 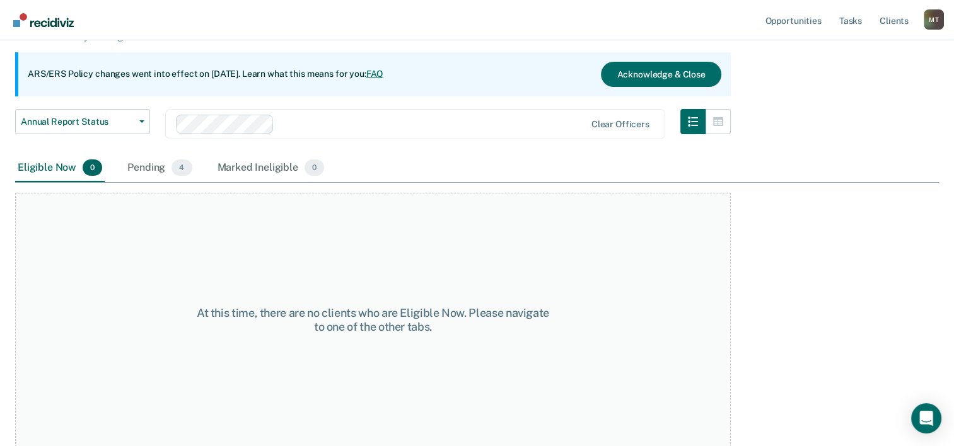 I want to click on div: At this time, there are no clients who are Eligible Now. Please navigate to one of the other tabs., so click(x=372, y=320).